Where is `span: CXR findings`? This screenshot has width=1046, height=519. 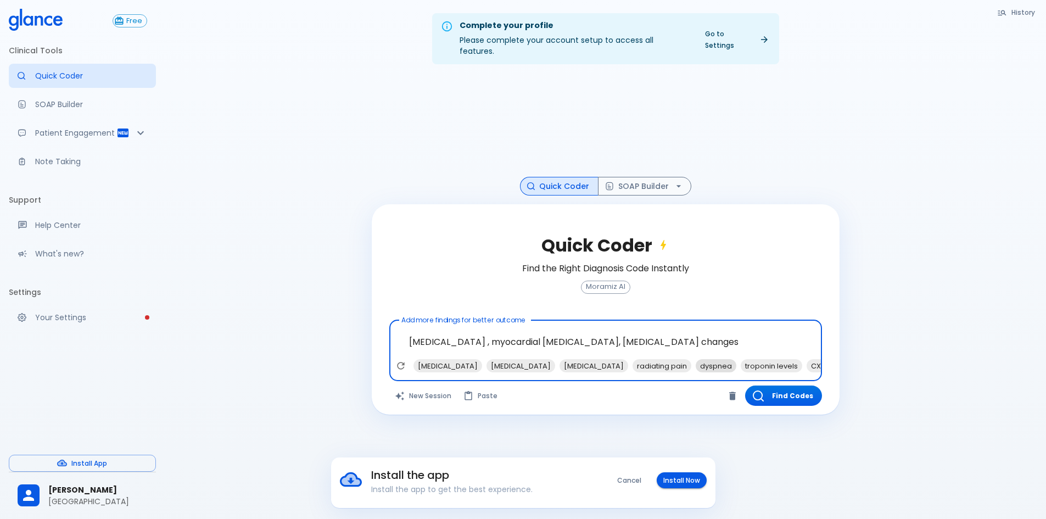 span: CXR findings is located at coordinates (833, 366).